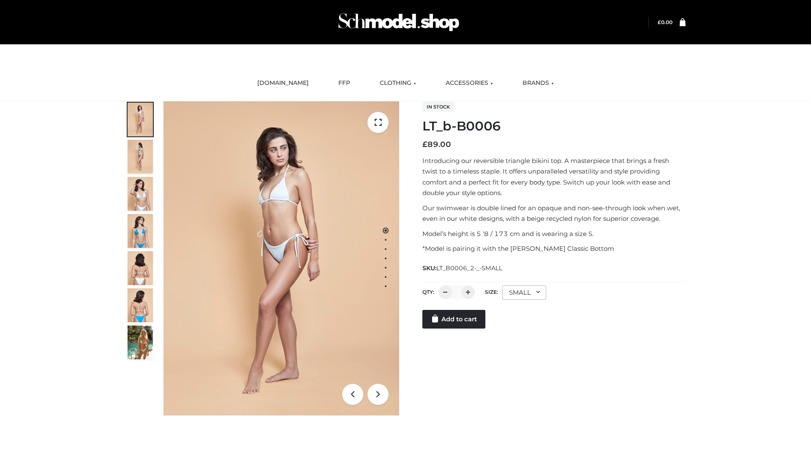 The height and width of the screenshot is (456, 811). I want to click on img: ArielClassicBikiniTop_CloudNine_AzureSky_OW114ECO_4-scaled.jpg, so click(140, 231).